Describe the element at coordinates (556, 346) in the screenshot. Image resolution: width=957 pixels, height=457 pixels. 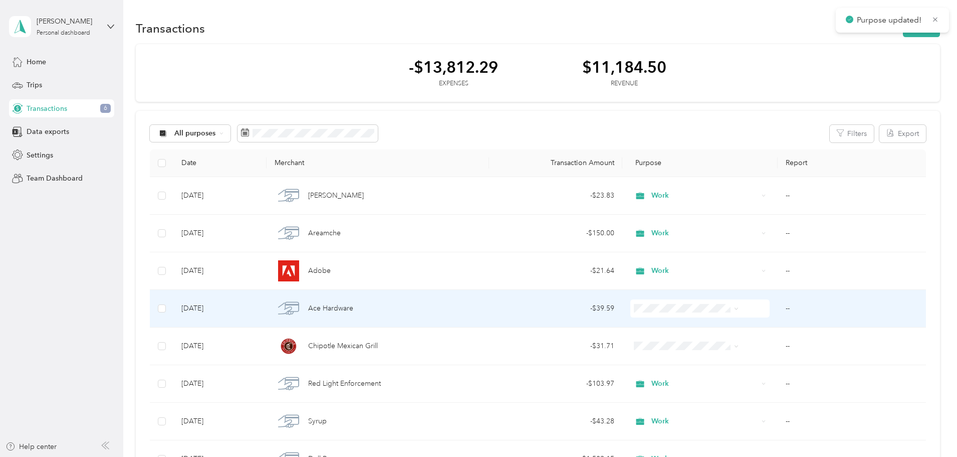
I see `div: - $31.71` at that location.